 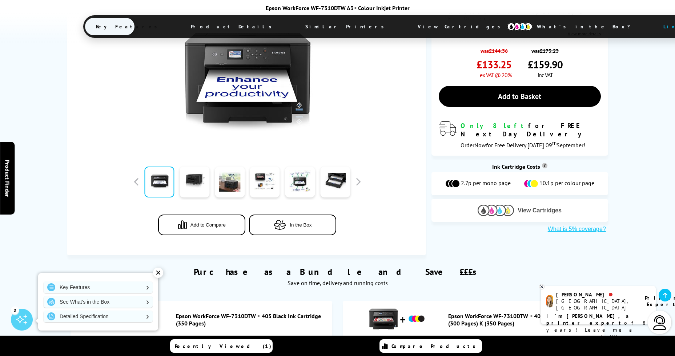 What do you see at coordinates (247, 78) in the screenshot?
I see `img: Epson WorkForce WF-7310DTW` at bounding box center [247, 78].